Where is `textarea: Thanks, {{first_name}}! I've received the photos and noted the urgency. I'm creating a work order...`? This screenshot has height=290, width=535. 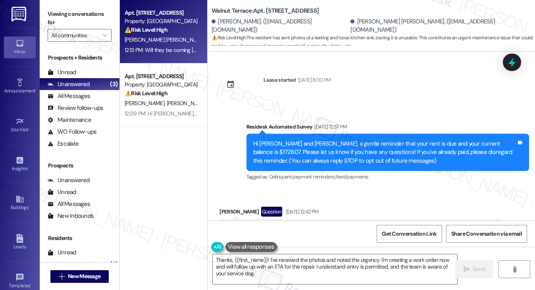
textarea: Thanks, {{first_name}}! I've received the photos and noted the urgency. I'm creating a work order... is located at coordinates (335, 269).